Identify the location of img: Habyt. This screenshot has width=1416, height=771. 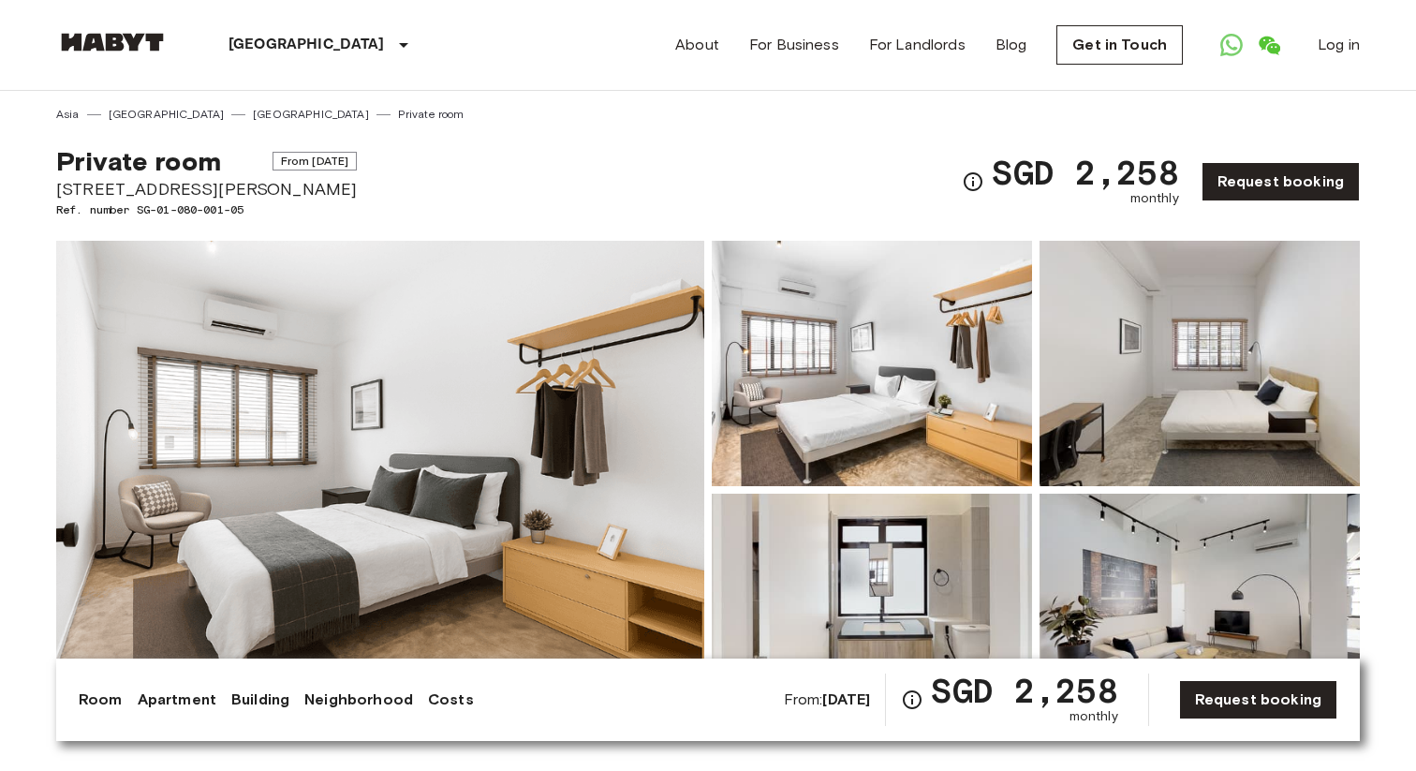
(112, 42).